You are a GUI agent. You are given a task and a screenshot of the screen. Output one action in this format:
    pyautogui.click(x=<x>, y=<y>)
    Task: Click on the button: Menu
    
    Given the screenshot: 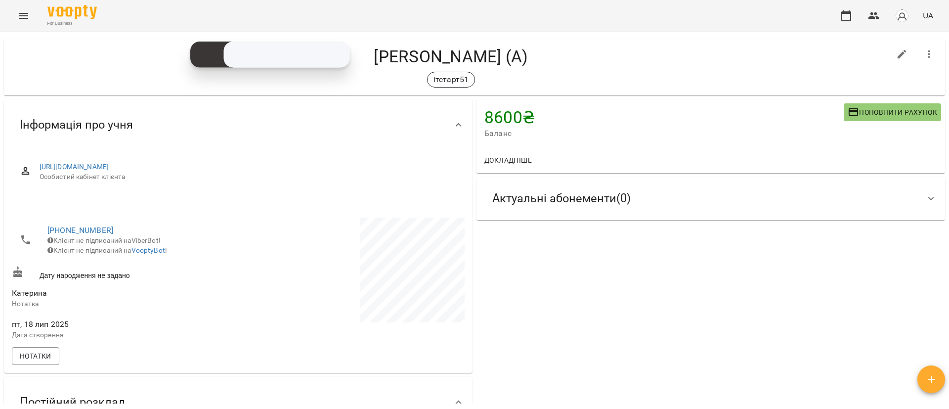 What is the action you would take?
    pyautogui.click(x=24, y=16)
    